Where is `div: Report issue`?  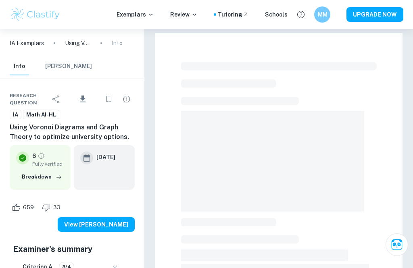
div: Report issue is located at coordinates (127, 99).